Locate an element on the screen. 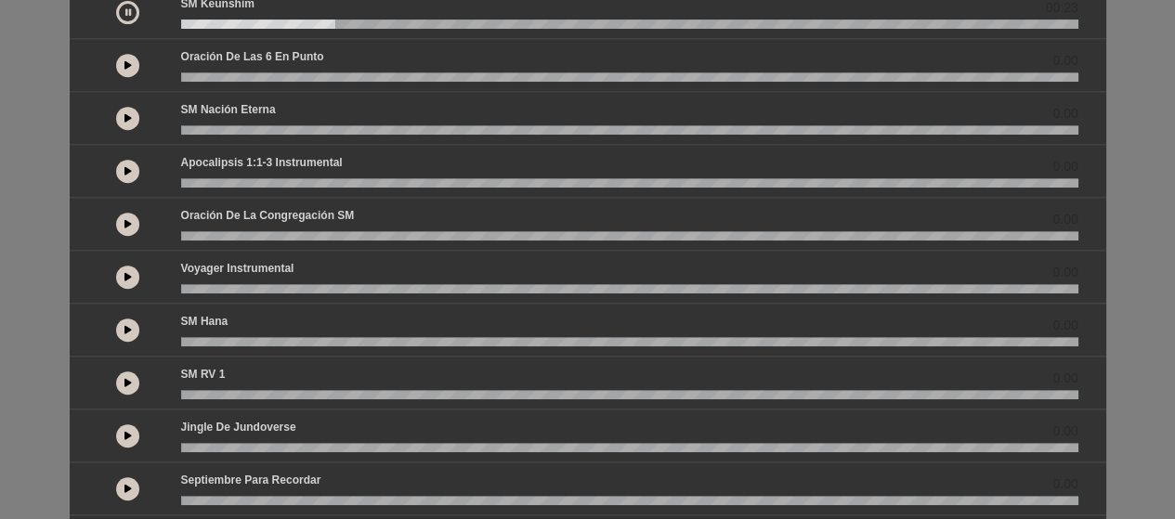 The width and height of the screenshot is (1175, 519). font: Voyager Instrumental is located at coordinates (238, 268).